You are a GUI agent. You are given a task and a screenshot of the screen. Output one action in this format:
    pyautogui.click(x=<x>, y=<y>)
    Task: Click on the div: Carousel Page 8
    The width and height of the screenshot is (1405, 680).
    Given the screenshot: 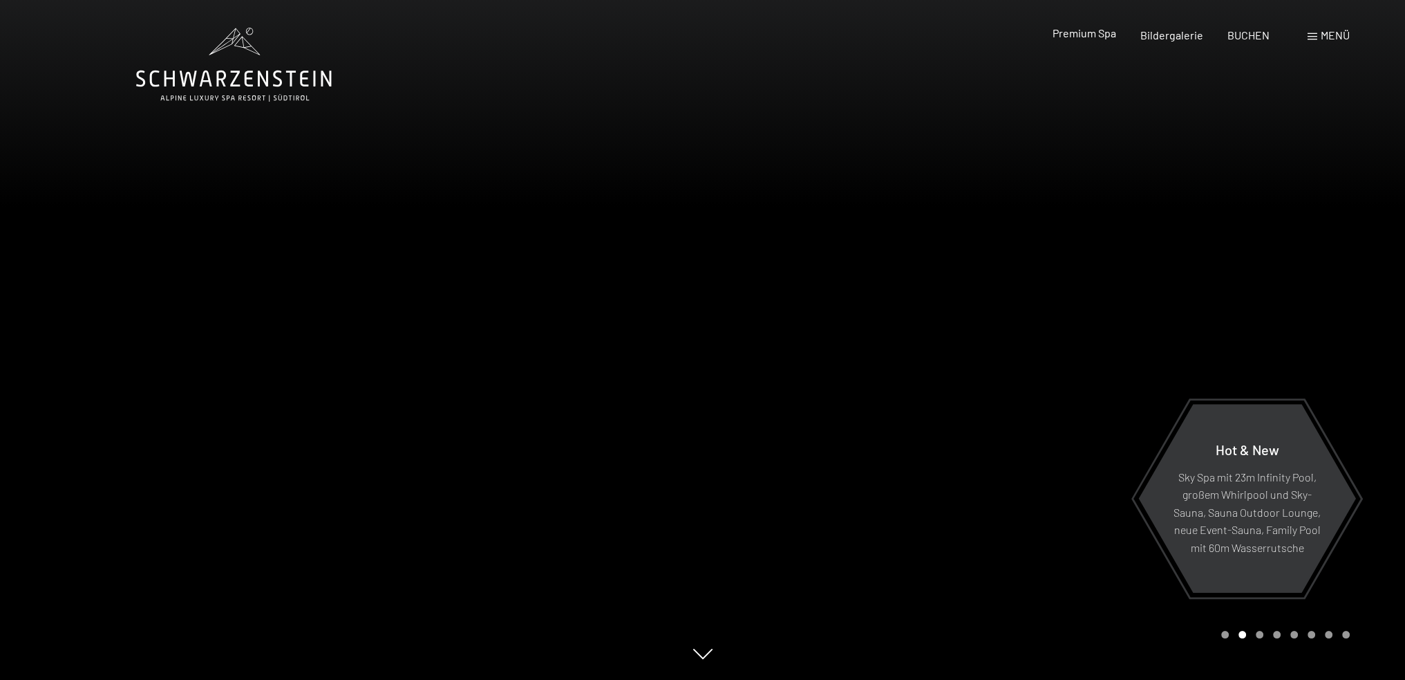 What is the action you would take?
    pyautogui.click(x=1346, y=634)
    